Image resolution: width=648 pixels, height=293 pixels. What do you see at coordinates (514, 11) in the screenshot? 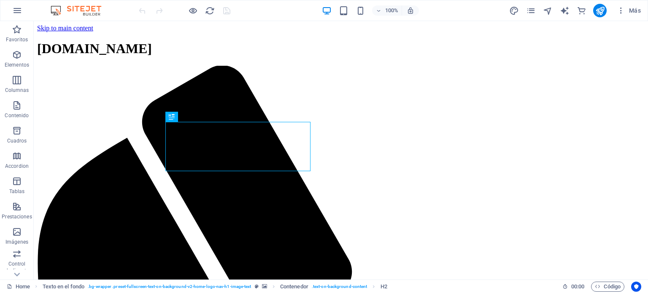
I see `i: Diseño (Ctrl+Alt+Y)` at bounding box center [514, 11].